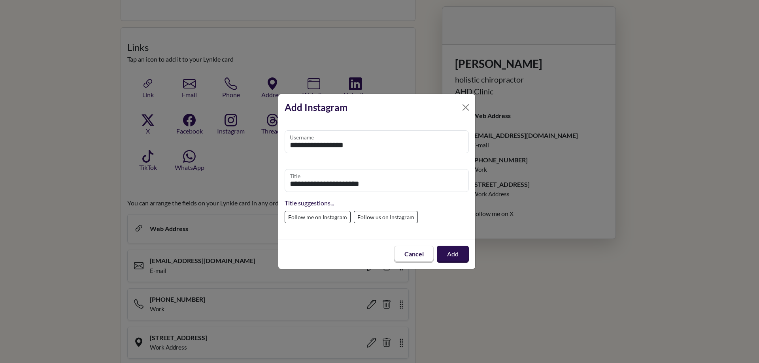  Describe the element at coordinates (414, 254) in the screenshot. I see `button: Cancel` at that location.